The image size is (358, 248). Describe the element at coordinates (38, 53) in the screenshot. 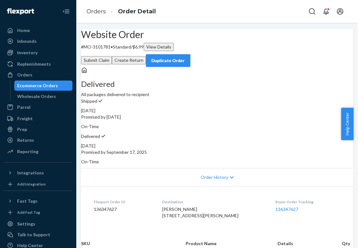

I see `a: Inventory` at that location.